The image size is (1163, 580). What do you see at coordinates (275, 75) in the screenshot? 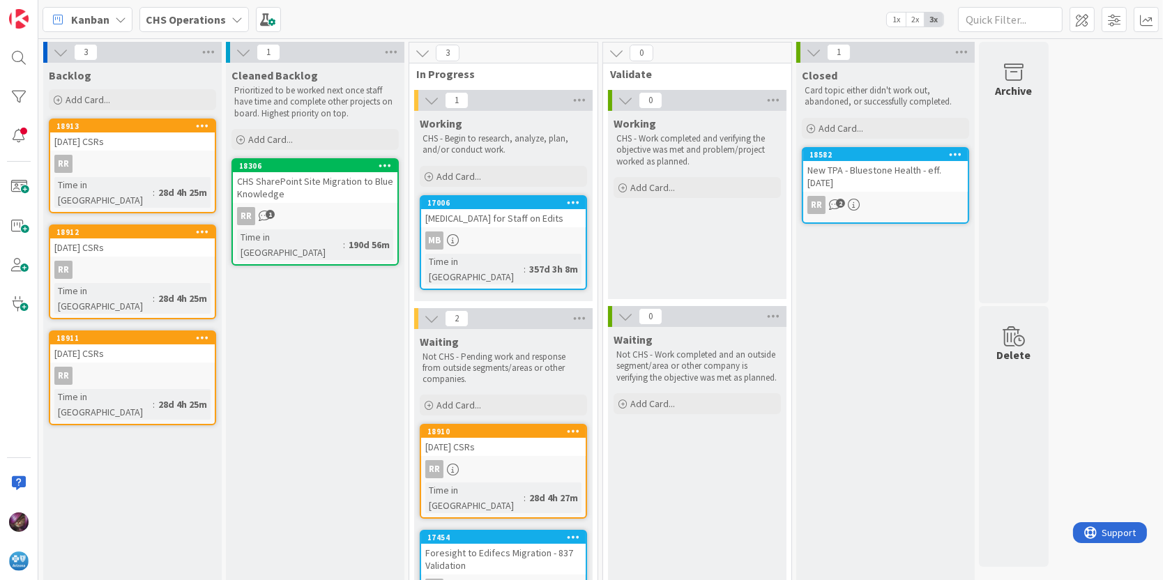
I see `span: Cleaned Backlog` at bounding box center [275, 75].